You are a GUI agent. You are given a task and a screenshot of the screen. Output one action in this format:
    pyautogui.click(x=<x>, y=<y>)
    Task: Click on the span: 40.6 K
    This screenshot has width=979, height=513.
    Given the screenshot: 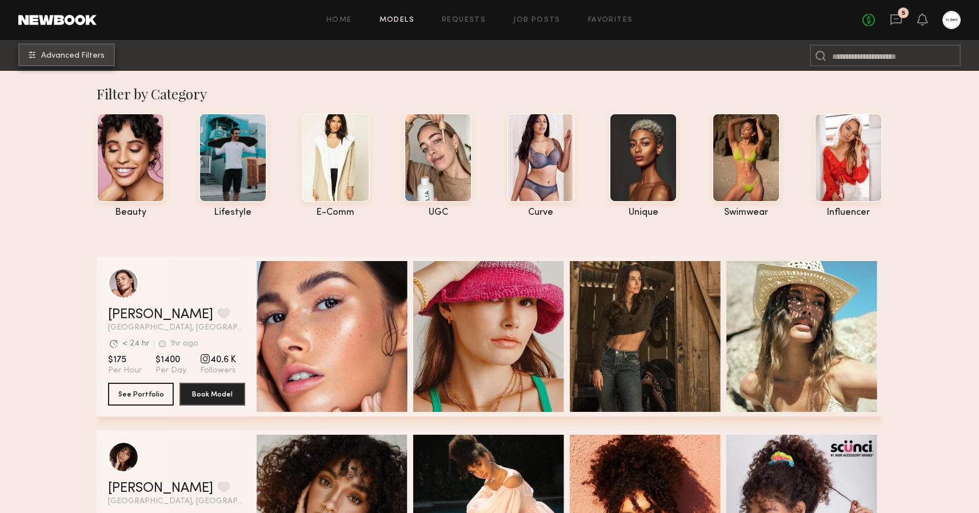 What is the action you would take?
    pyautogui.click(x=218, y=360)
    